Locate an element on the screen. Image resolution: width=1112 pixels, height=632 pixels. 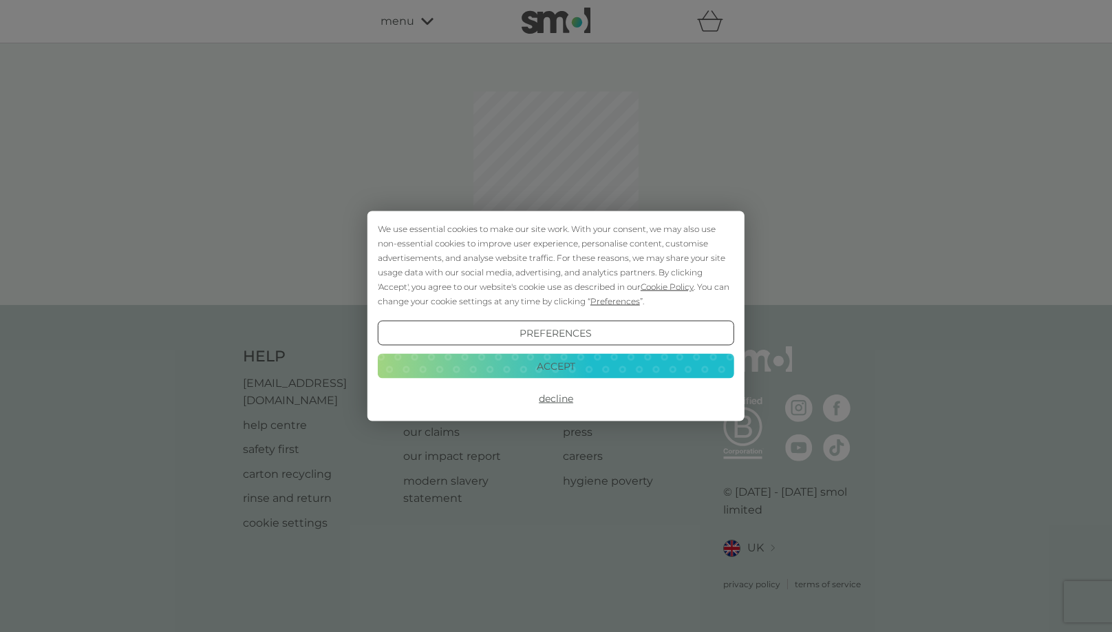
div: We use essential cookies to make our site work. With your consent, we may also use non-essential ... is located at coordinates (556, 265).